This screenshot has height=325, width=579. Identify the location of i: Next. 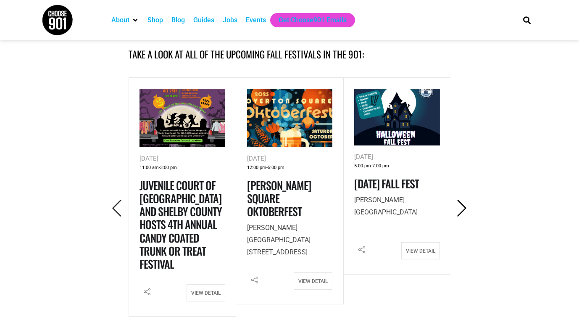
(462, 208).